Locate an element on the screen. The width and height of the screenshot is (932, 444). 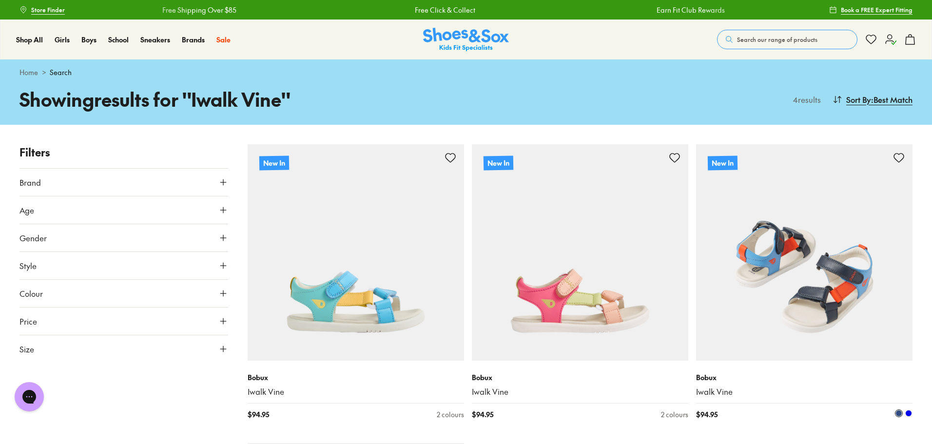
span: Book a FREE Expert Fitting is located at coordinates (876, 10).